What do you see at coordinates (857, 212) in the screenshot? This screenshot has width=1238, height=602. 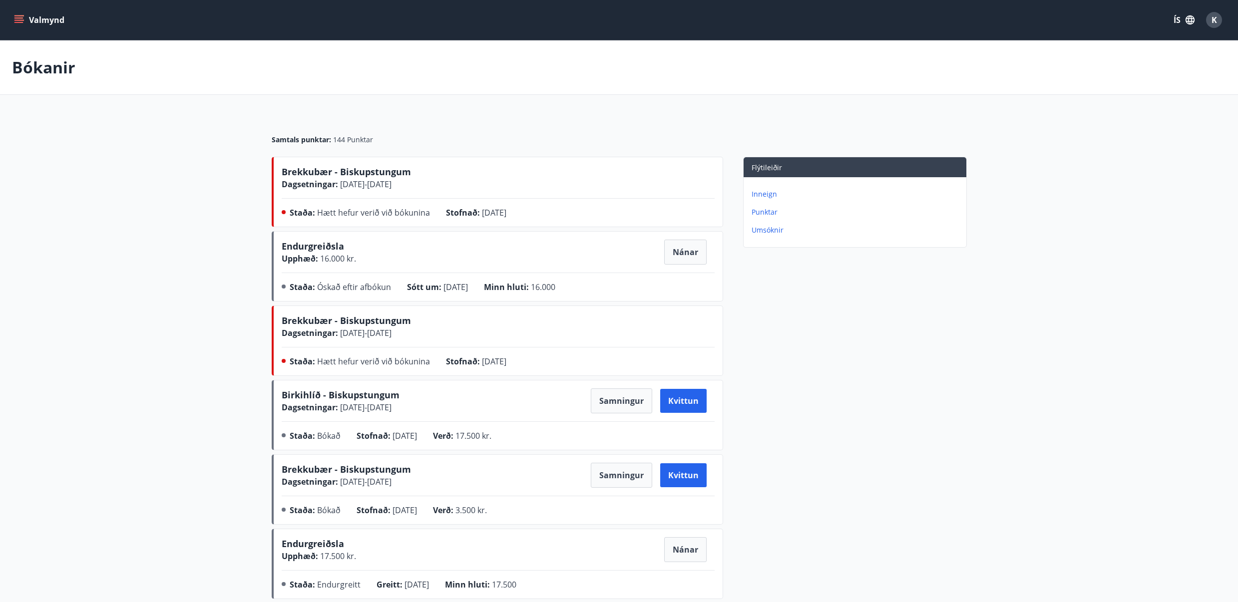 I see `p: Punktar` at bounding box center [857, 212].